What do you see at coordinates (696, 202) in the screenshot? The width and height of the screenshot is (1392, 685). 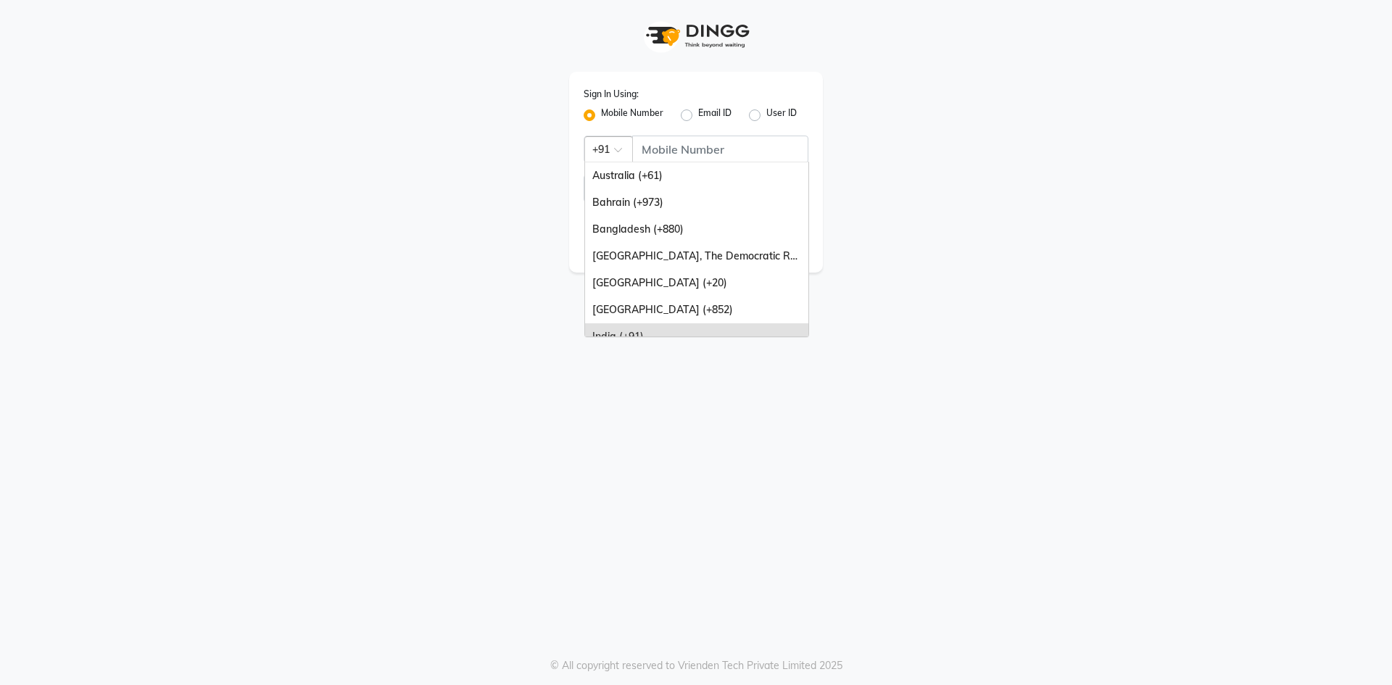 I see `div: Bahrain (+973)` at bounding box center [696, 202].